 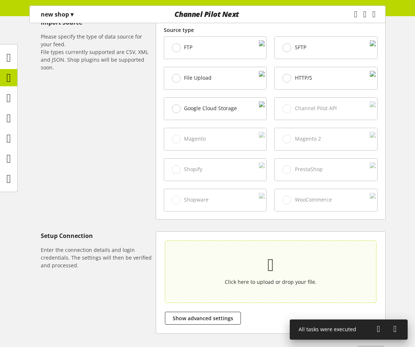 I want to click on span: Show advanced settings, so click(x=203, y=318).